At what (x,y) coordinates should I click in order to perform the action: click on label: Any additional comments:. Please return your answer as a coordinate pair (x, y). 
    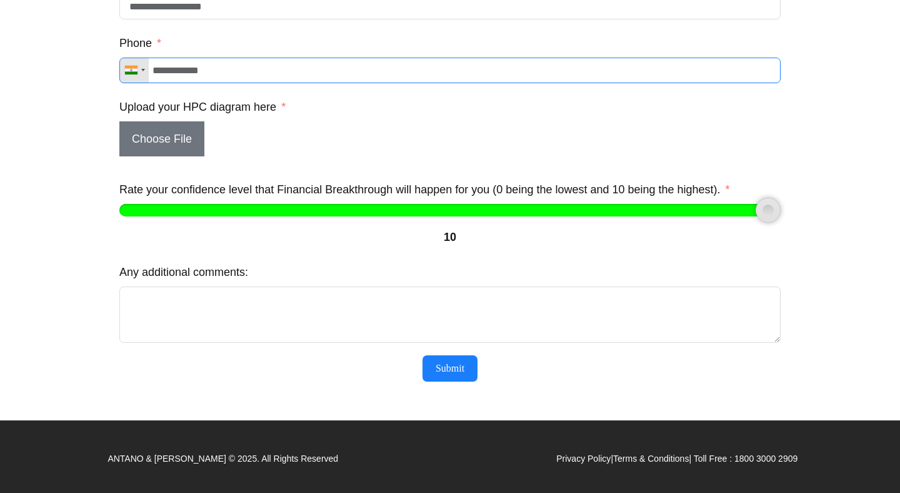
    Looking at the image, I should click on (184, 272).